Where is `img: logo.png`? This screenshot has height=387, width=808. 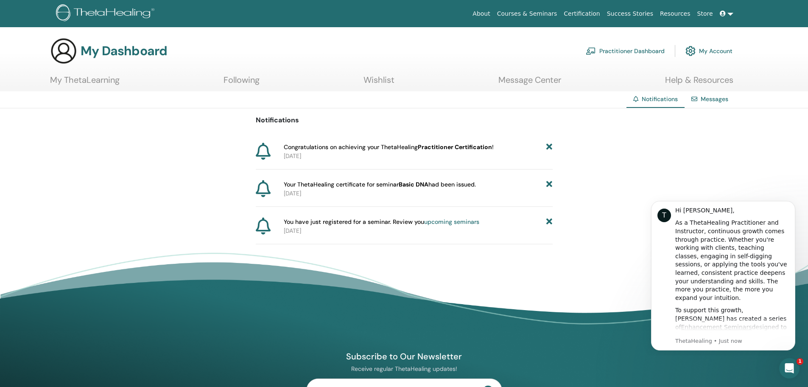 img: logo.png is located at coordinates (107, 14).